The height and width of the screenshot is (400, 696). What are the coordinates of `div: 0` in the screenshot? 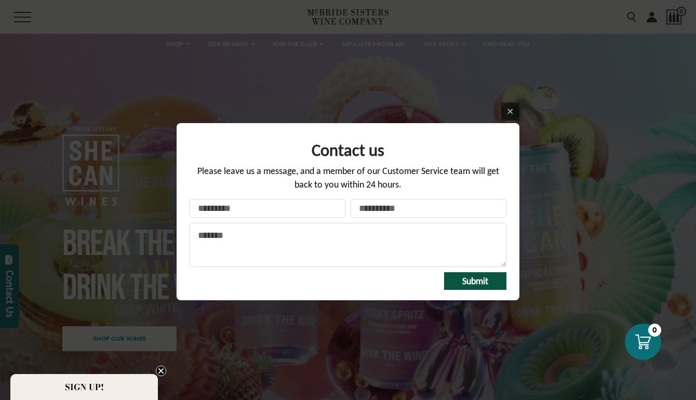 It's located at (655, 330).